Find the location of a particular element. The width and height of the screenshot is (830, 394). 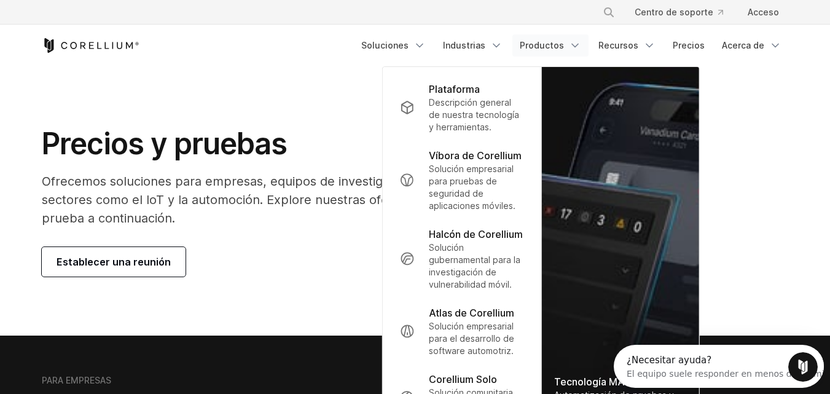

font: Solución empresarial para el desarrollo de software automotriz. is located at coordinates (471, 338).